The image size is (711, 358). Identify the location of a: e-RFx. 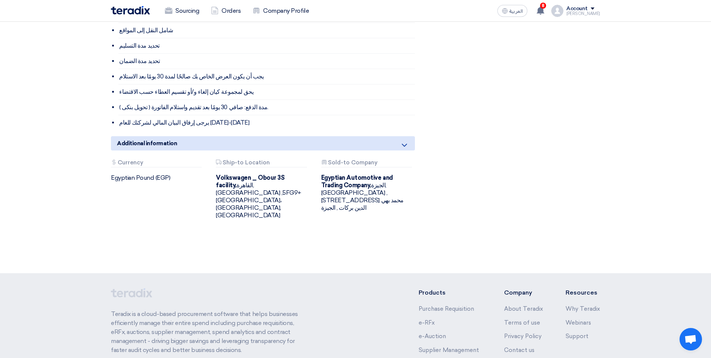
(427, 322).